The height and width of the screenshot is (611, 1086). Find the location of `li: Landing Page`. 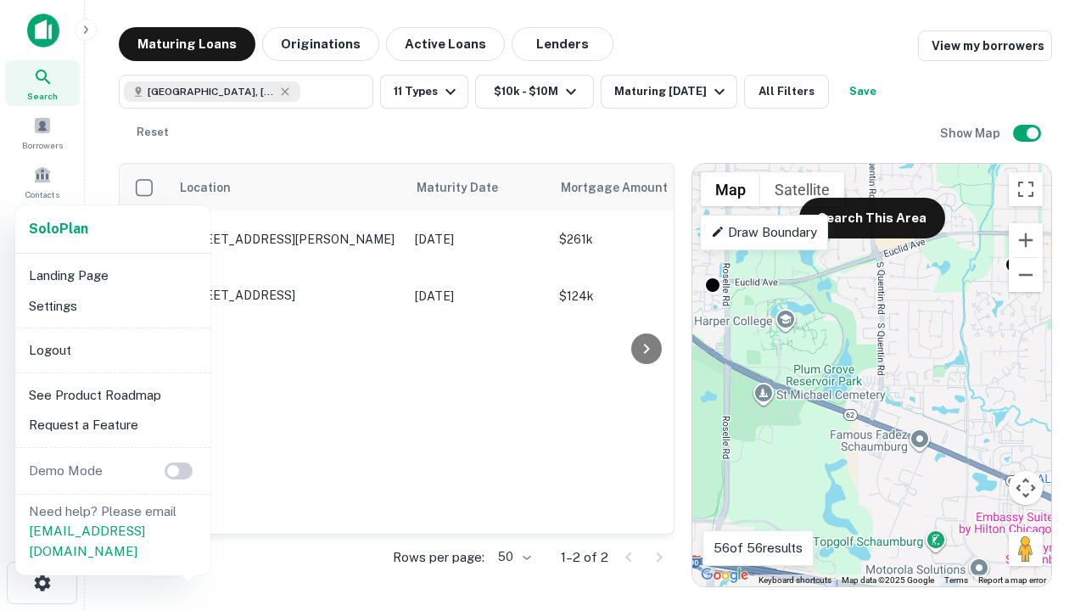

li: Landing Page is located at coordinates (113, 276).